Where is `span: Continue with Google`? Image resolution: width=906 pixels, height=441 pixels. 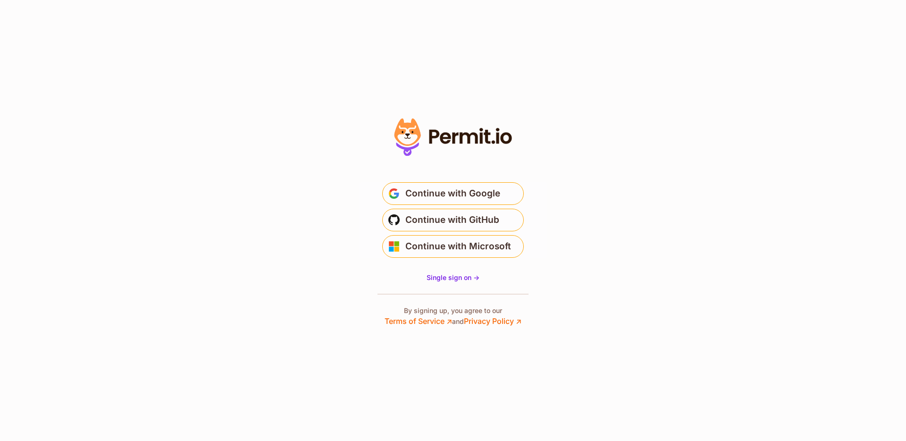 span: Continue with Google is located at coordinates (453, 194).